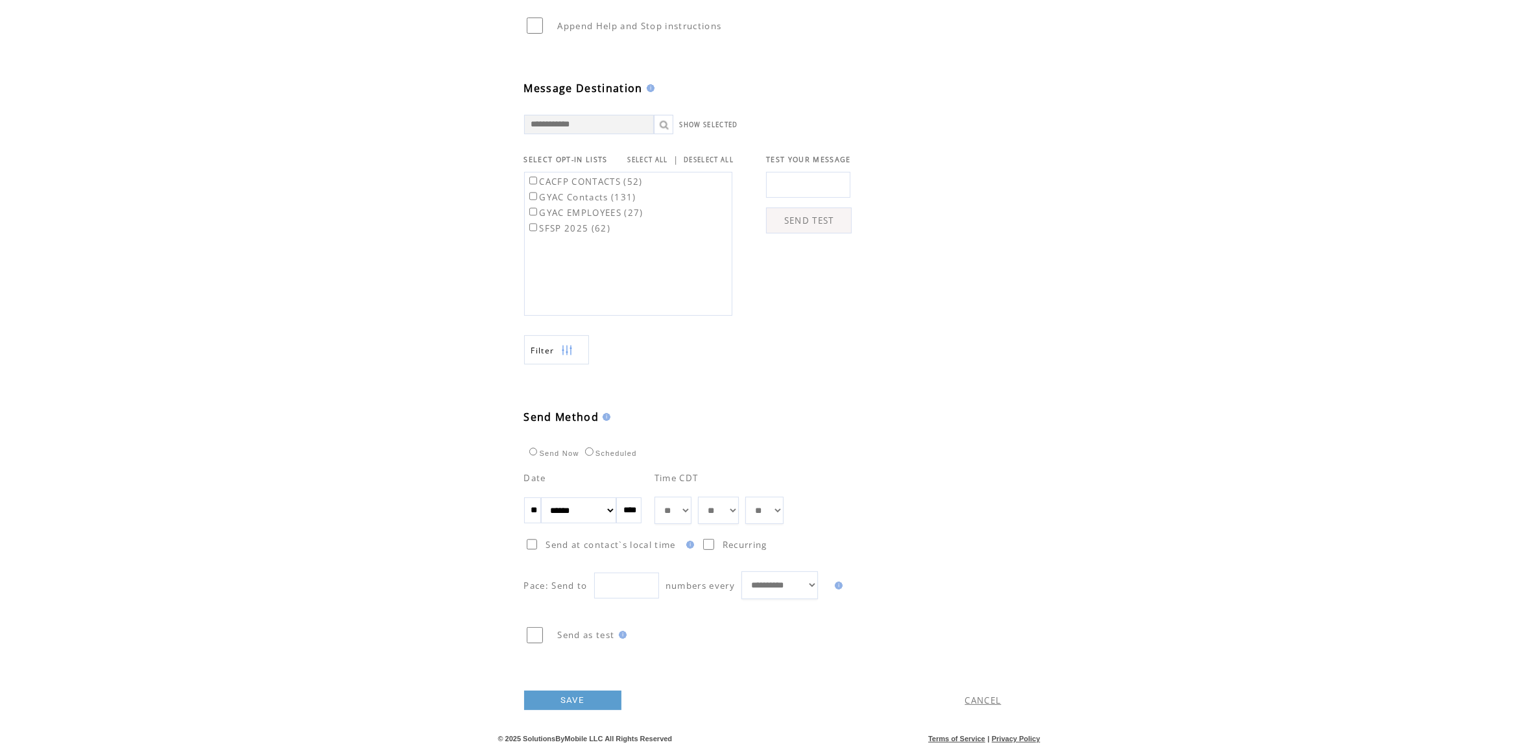 Image resolution: width=1538 pixels, height=749 pixels. I want to click on span: Time CDT, so click(676, 478).